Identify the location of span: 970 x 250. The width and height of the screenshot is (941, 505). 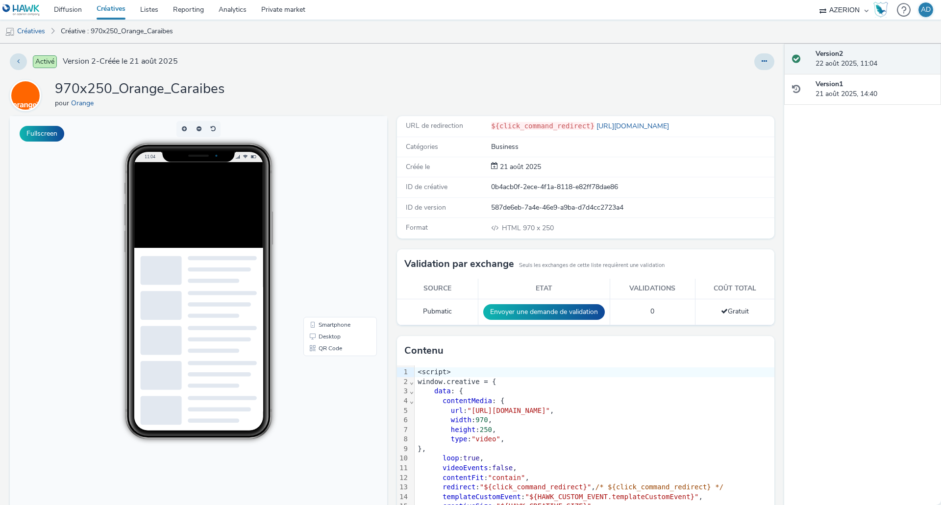
(527, 228).